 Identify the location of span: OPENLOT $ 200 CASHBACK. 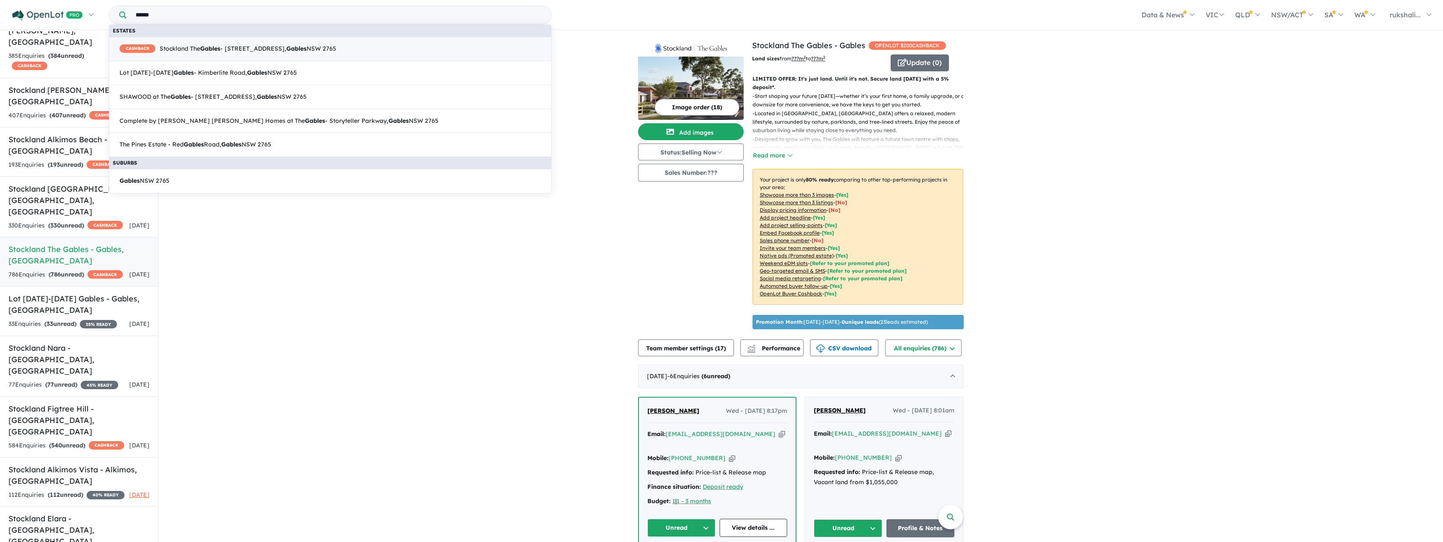
(907, 46).